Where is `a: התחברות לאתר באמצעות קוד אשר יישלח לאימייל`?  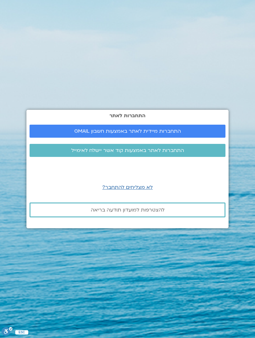 a: התחברות לאתר באמצעות קוד אשר יישלח לאימייל is located at coordinates (127, 151).